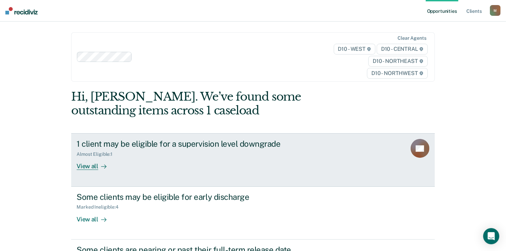 This screenshot has width=506, height=251. Describe the element at coordinates (412, 38) in the screenshot. I see `div: Clear agents` at that location.